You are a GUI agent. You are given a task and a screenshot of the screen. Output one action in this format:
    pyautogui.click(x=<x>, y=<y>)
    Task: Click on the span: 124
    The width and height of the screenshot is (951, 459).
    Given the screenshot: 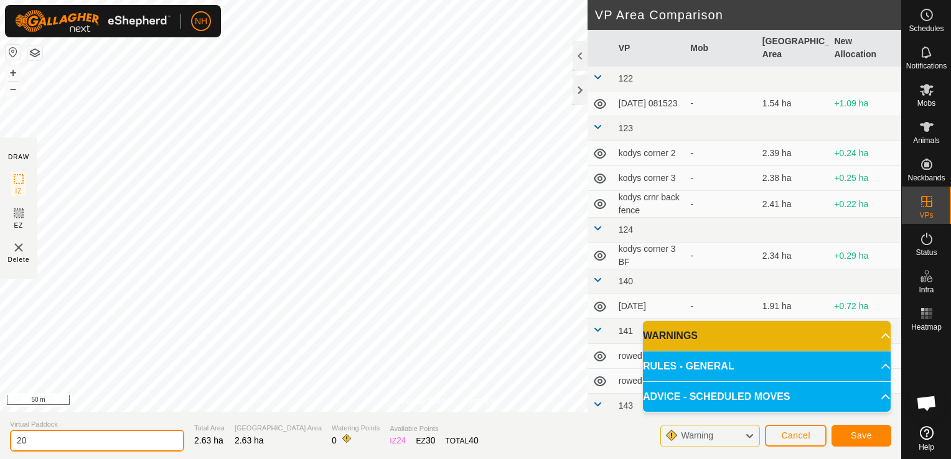 What is the action you would take?
    pyautogui.click(x=625, y=230)
    